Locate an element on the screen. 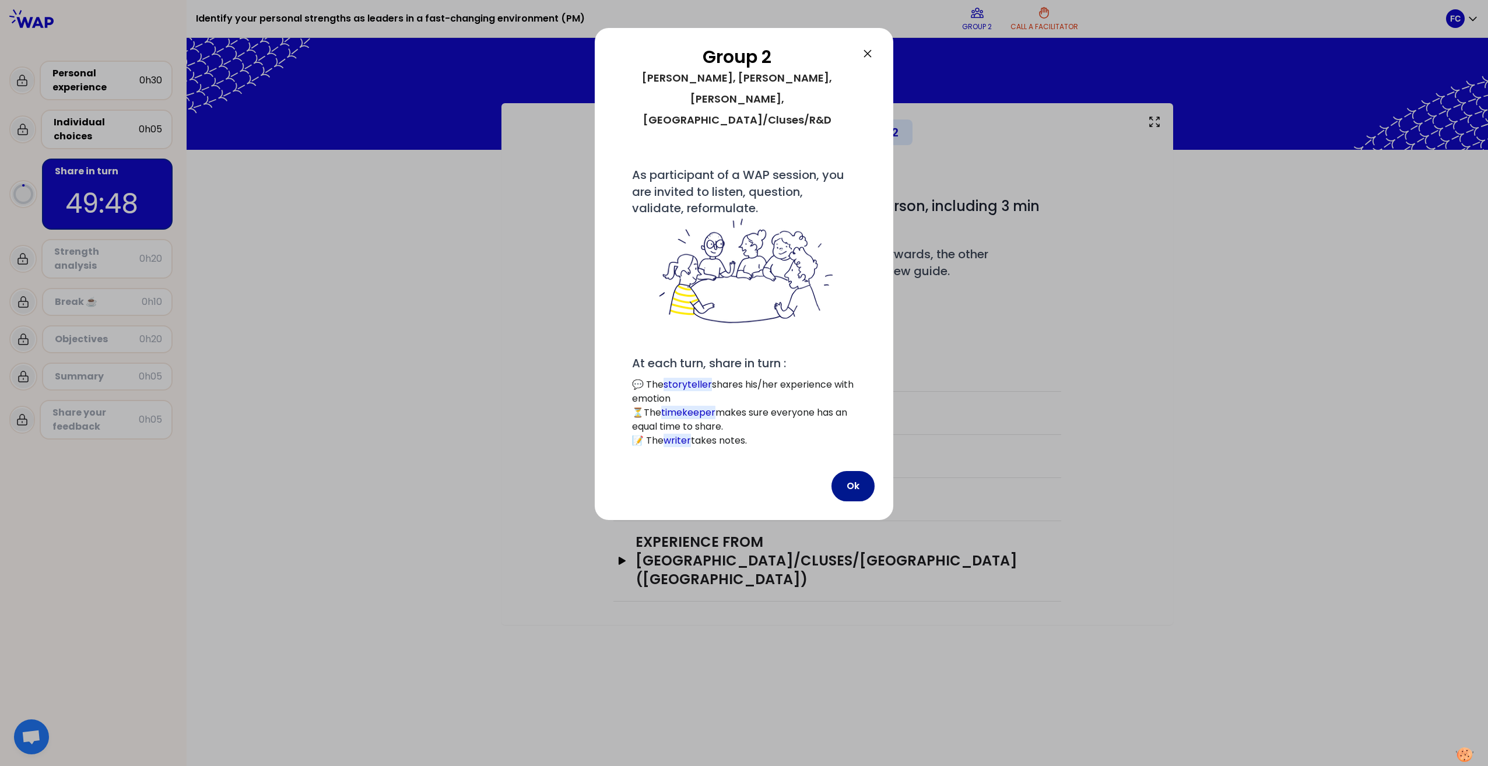 This screenshot has width=1488, height=766. mark: timekeeper is located at coordinates (688, 412).